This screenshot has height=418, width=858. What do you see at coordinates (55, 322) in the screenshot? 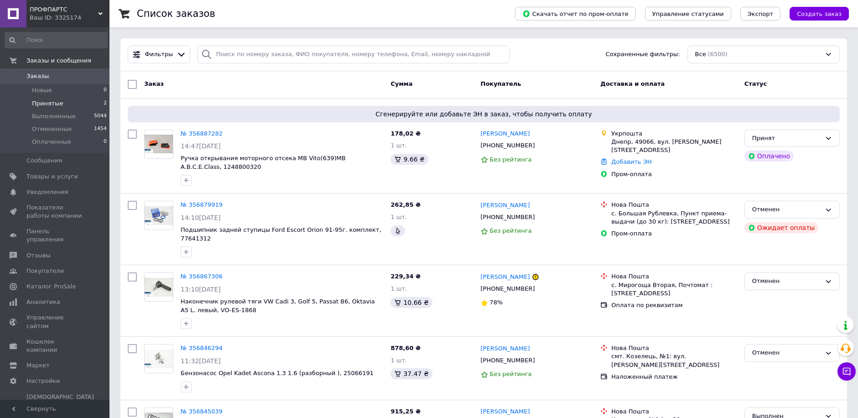
I see `span: Управление сайтом` at bounding box center [55, 322].